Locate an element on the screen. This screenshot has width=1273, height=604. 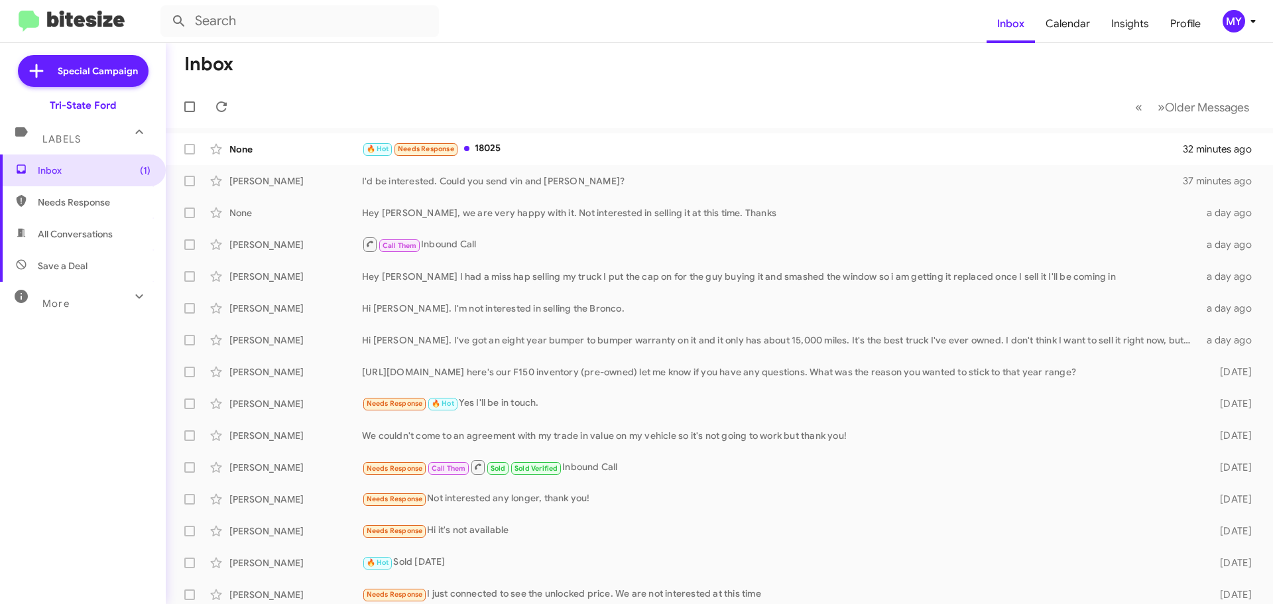
span: Save a Deal is located at coordinates (62, 266).